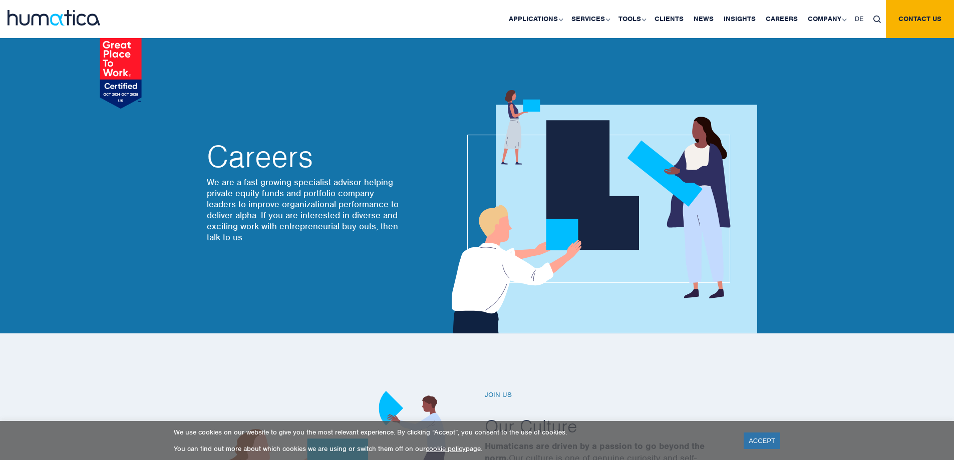  I want to click on h2: Careers, so click(305, 157).